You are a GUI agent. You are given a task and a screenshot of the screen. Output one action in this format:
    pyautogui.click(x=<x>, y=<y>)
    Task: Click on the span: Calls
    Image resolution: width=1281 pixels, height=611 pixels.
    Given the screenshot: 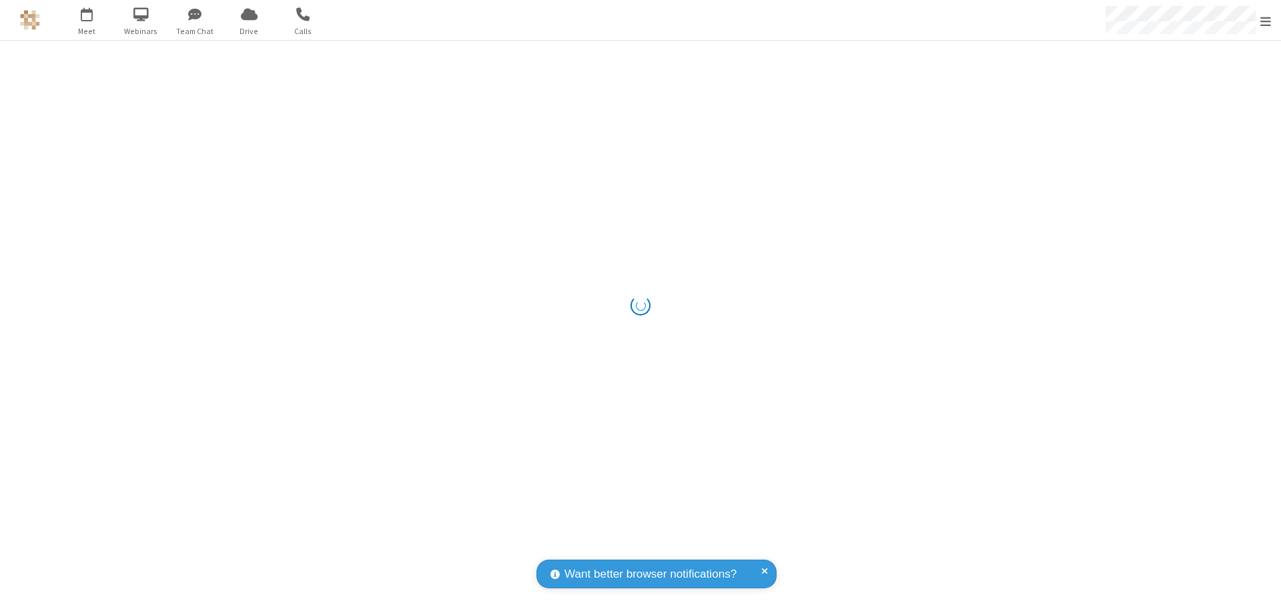 What is the action you would take?
    pyautogui.click(x=303, y=31)
    